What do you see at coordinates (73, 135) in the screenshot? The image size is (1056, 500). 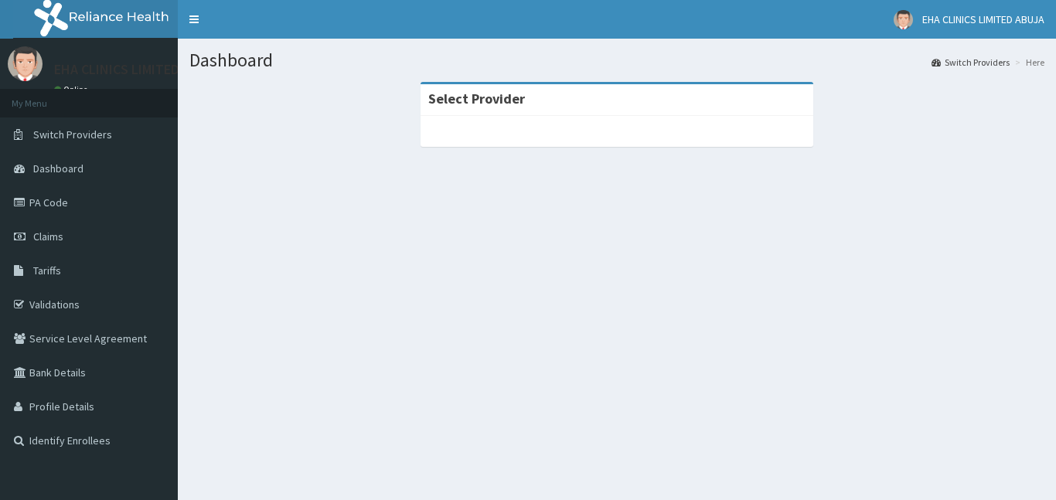 I see `span: Switch Providers` at bounding box center [73, 135].